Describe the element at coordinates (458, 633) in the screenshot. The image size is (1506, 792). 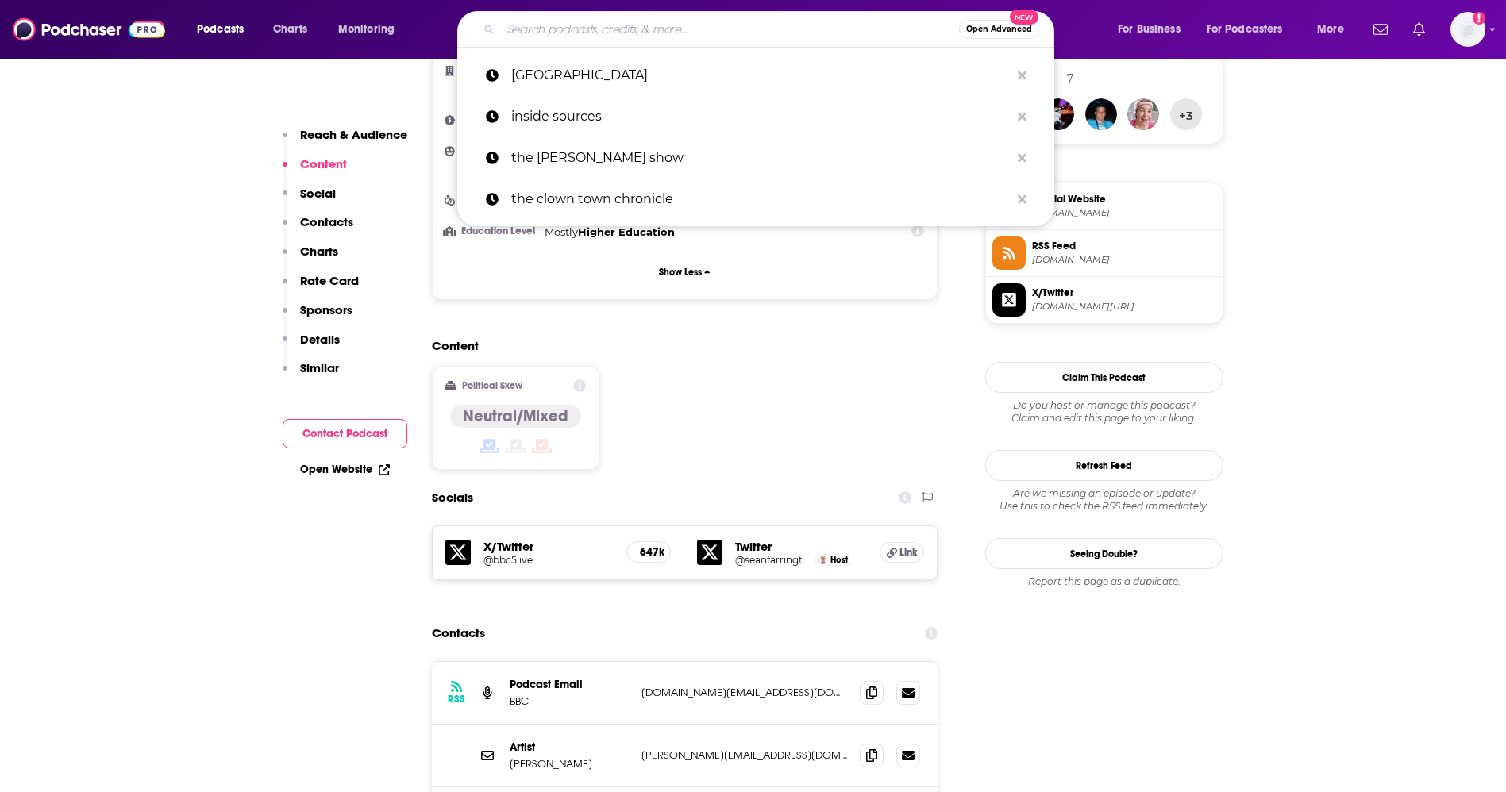
I see `h2: Contacts` at that location.